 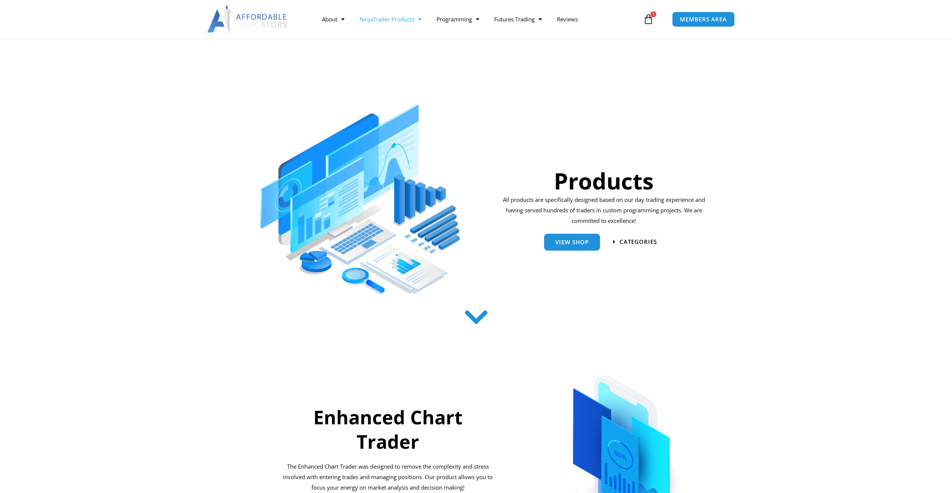 I want to click on h2: Enhanced Chart Trader, so click(x=388, y=430).